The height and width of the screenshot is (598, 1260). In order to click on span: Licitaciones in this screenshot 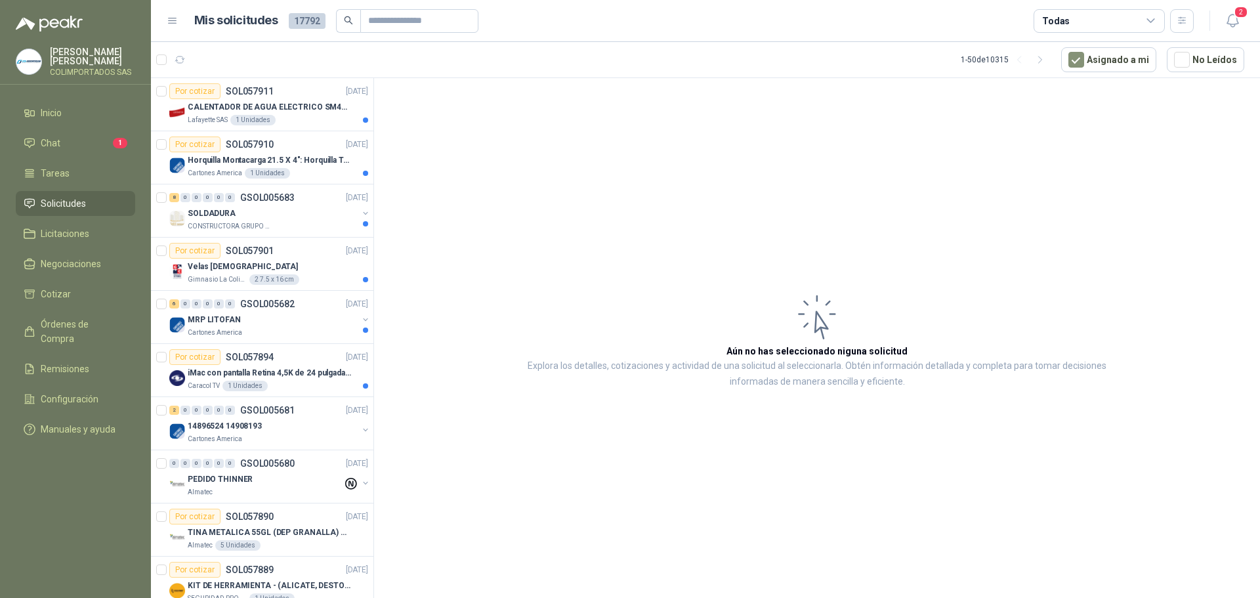, I will do `click(65, 234)`.